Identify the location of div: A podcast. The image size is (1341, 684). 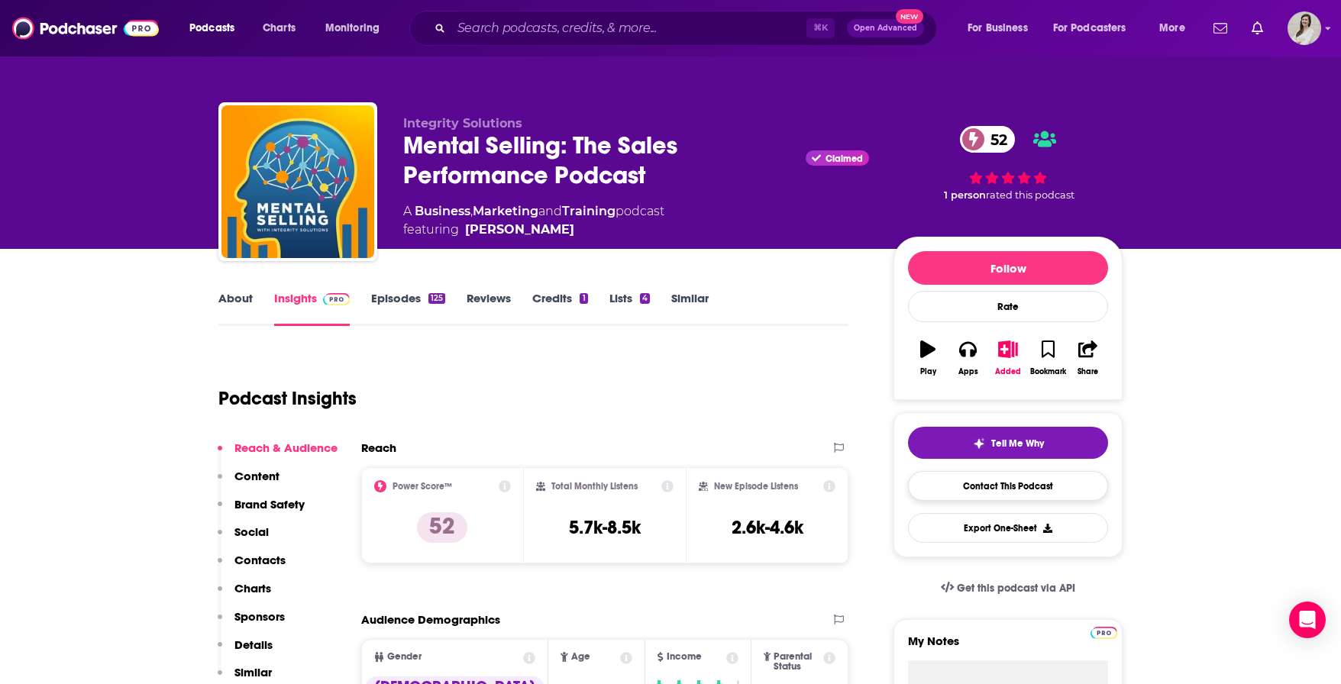
(534, 221).